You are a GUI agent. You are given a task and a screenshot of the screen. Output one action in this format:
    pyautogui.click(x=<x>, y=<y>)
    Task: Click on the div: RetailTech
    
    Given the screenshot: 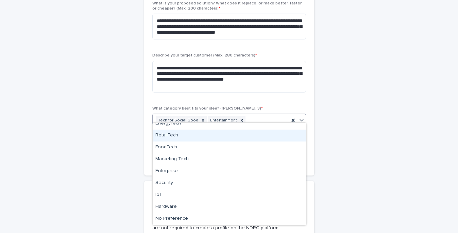 What is the action you would take?
    pyautogui.click(x=229, y=135)
    